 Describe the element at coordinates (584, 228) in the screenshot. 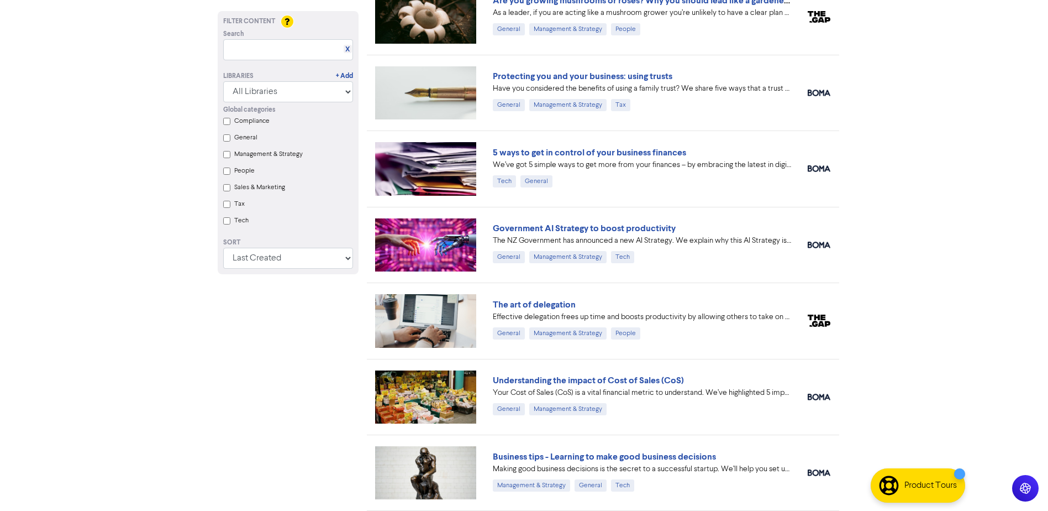

I see `a: Government AI Strategy to boost productivity` at that location.